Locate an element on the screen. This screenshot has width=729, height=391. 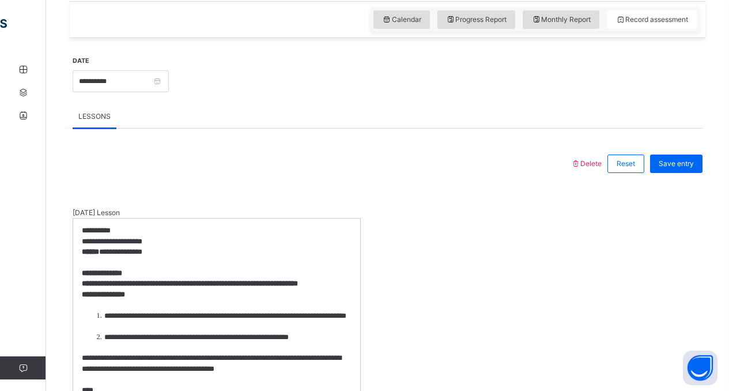
label: Date is located at coordinates (81, 61).